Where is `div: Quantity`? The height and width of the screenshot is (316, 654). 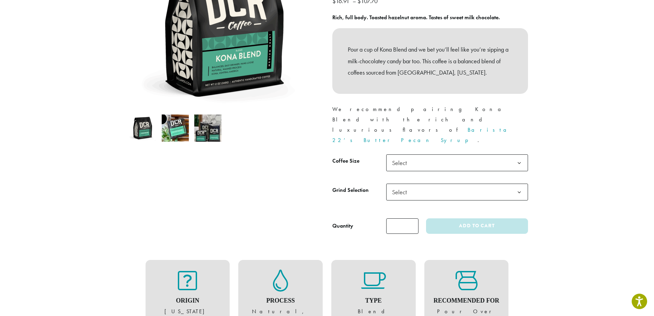
div: Quantity is located at coordinates (343, 226).